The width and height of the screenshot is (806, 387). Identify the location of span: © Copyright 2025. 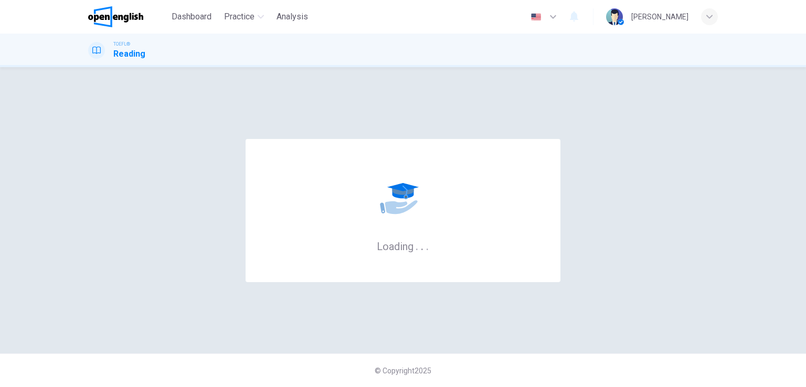
(403, 371).